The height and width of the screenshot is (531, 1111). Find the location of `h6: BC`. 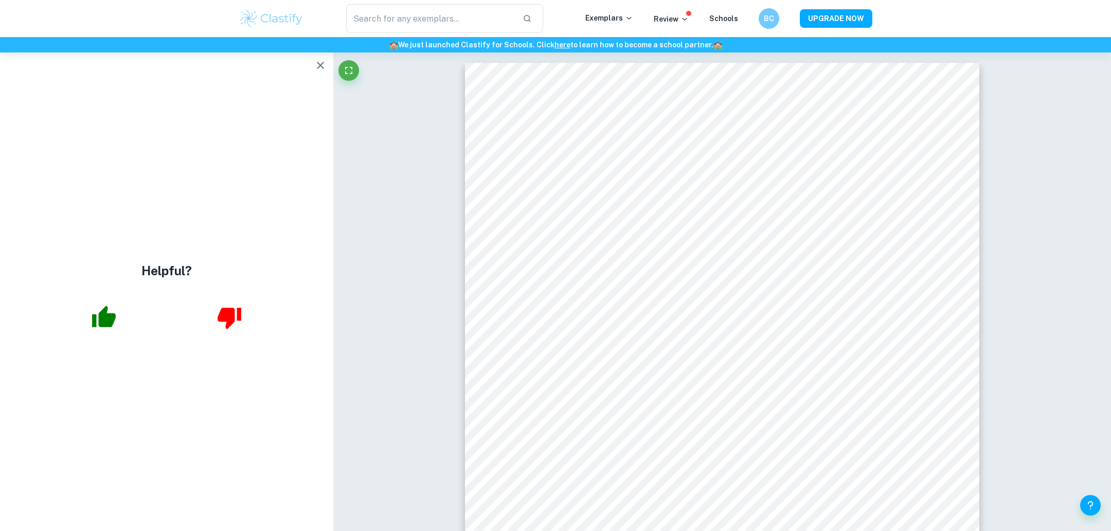

h6: BC is located at coordinates (769, 19).